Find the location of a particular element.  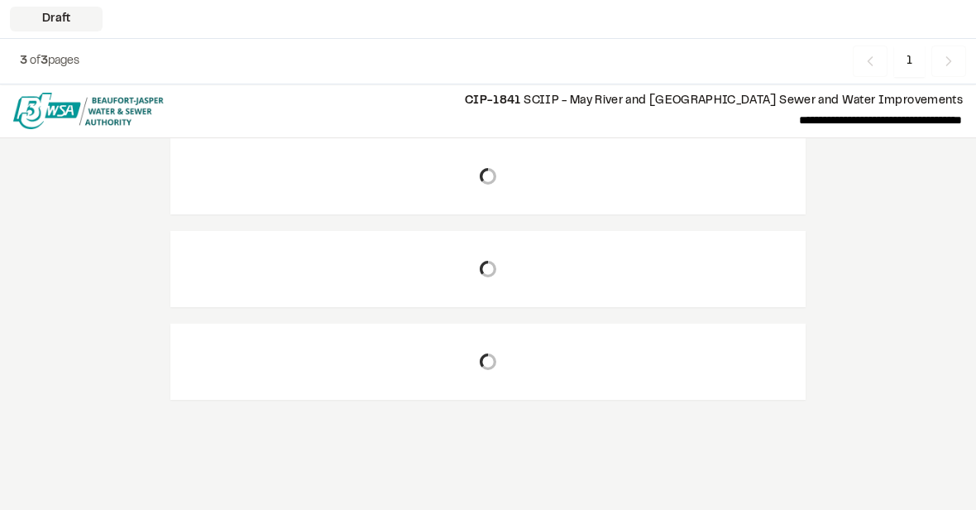

img: file is located at coordinates (89, 111).